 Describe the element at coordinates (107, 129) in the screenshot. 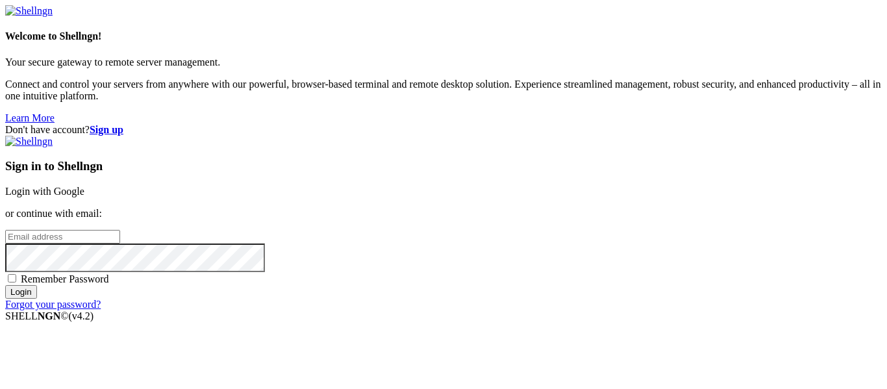

I see `a: Sign up` at that location.